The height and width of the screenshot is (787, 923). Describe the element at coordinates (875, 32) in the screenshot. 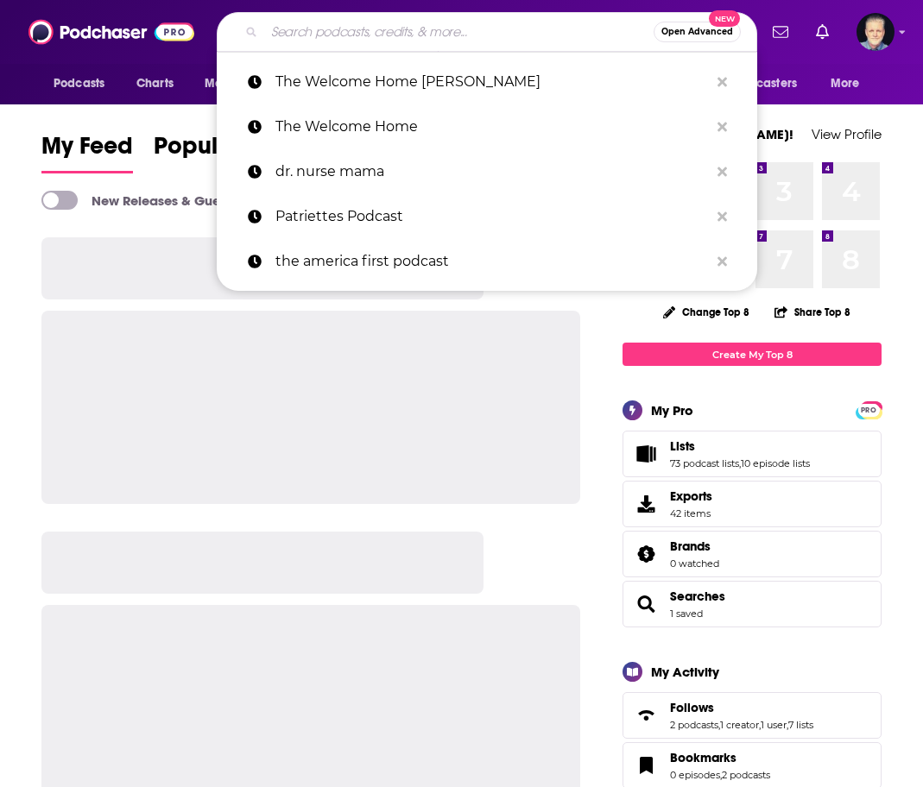

I see `button: Show profile menu` at that location.